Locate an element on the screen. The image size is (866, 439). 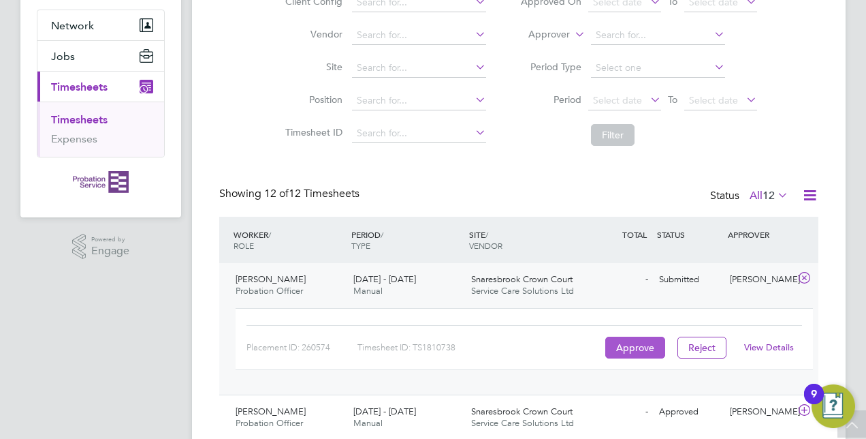
label: Timesheet ID is located at coordinates (312, 132).